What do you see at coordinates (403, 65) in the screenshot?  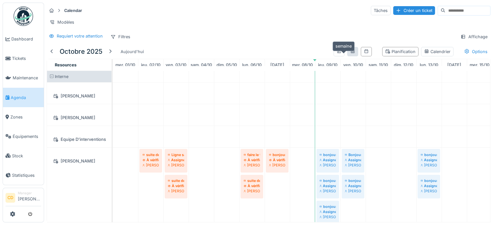 I see `a: 12 octobre 2025` at bounding box center [403, 65].